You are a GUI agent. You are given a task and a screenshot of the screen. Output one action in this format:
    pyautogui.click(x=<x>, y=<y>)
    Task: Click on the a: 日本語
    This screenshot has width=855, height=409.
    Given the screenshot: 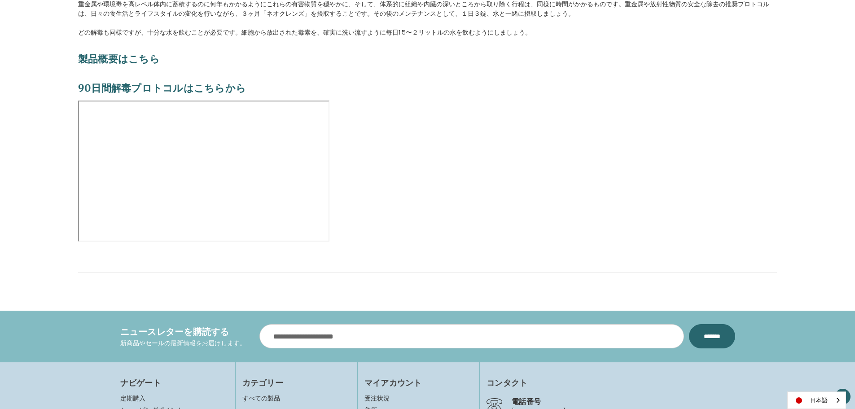 What is the action you would take?
    pyautogui.click(x=817, y=400)
    